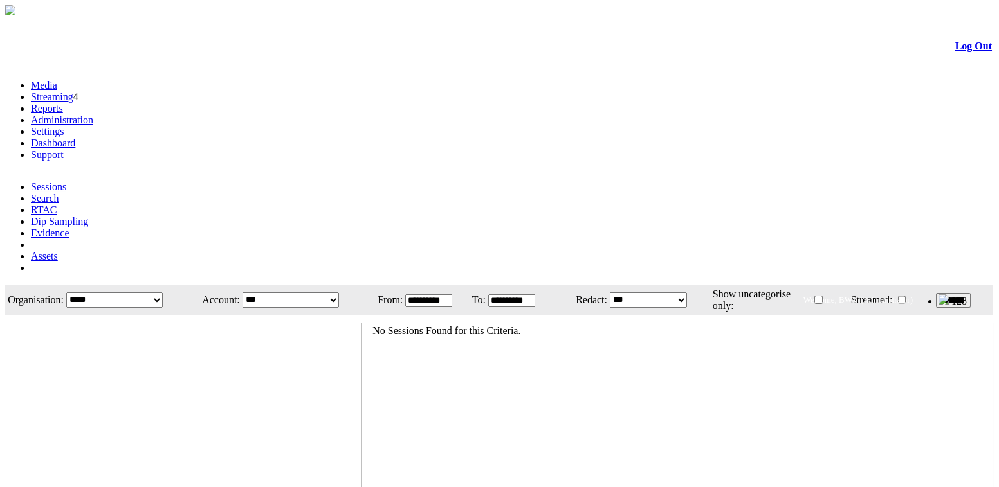 Image resolution: width=999 pixels, height=487 pixels. Describe the element at coordinates (215, 300) in the screenshot. I see `td: Account:` at that location.